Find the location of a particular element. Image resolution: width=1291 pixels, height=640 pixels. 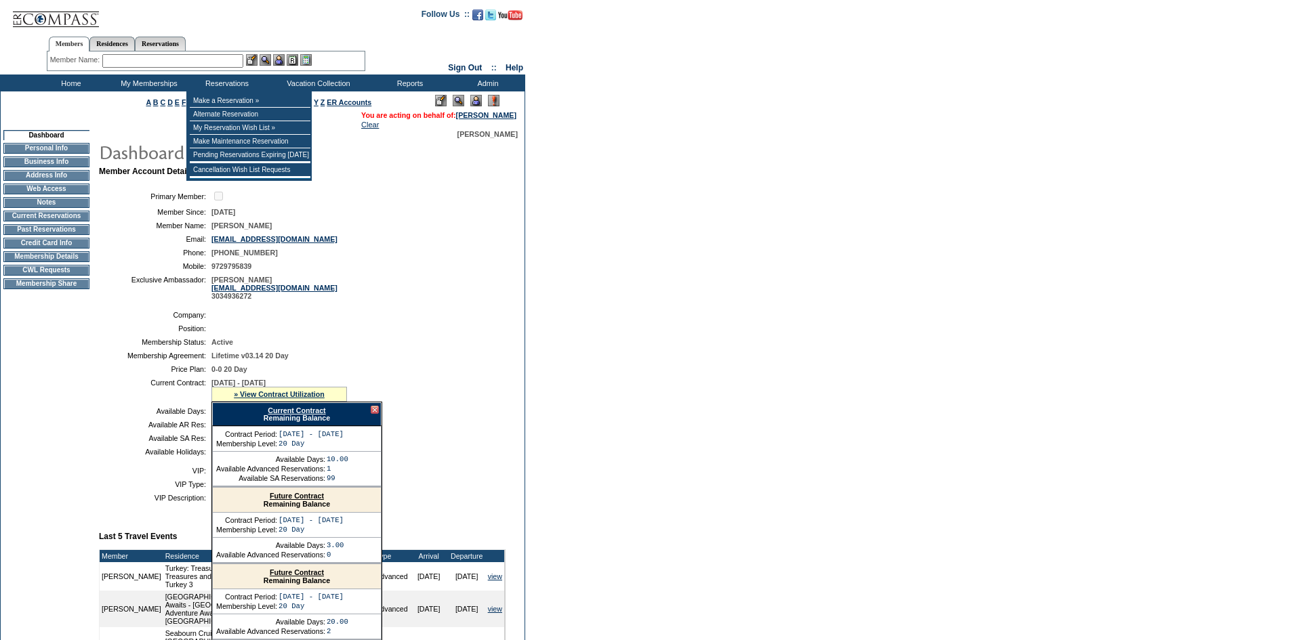

td: Exclusive Ambassador: is located at coordinates (155, 288).